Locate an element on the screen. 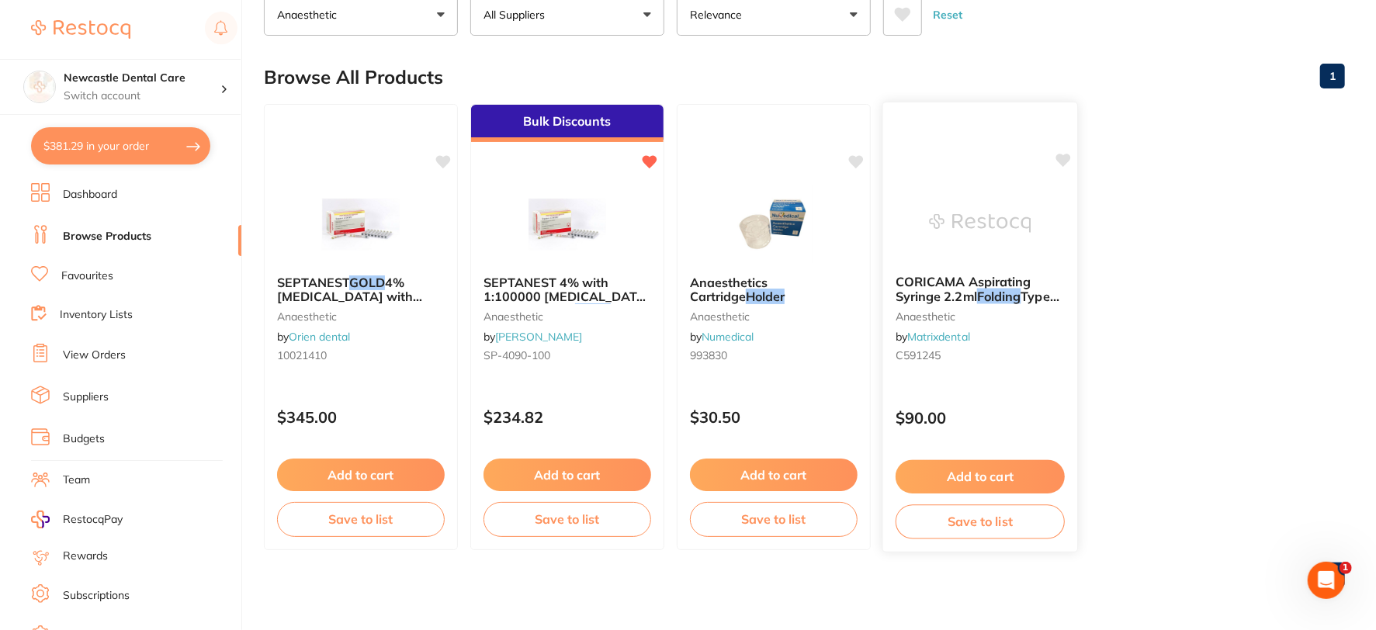 Image resolution: width=1376 pixels, height=630 pixels. span: 10021410 is located at coordinates (302, 356).